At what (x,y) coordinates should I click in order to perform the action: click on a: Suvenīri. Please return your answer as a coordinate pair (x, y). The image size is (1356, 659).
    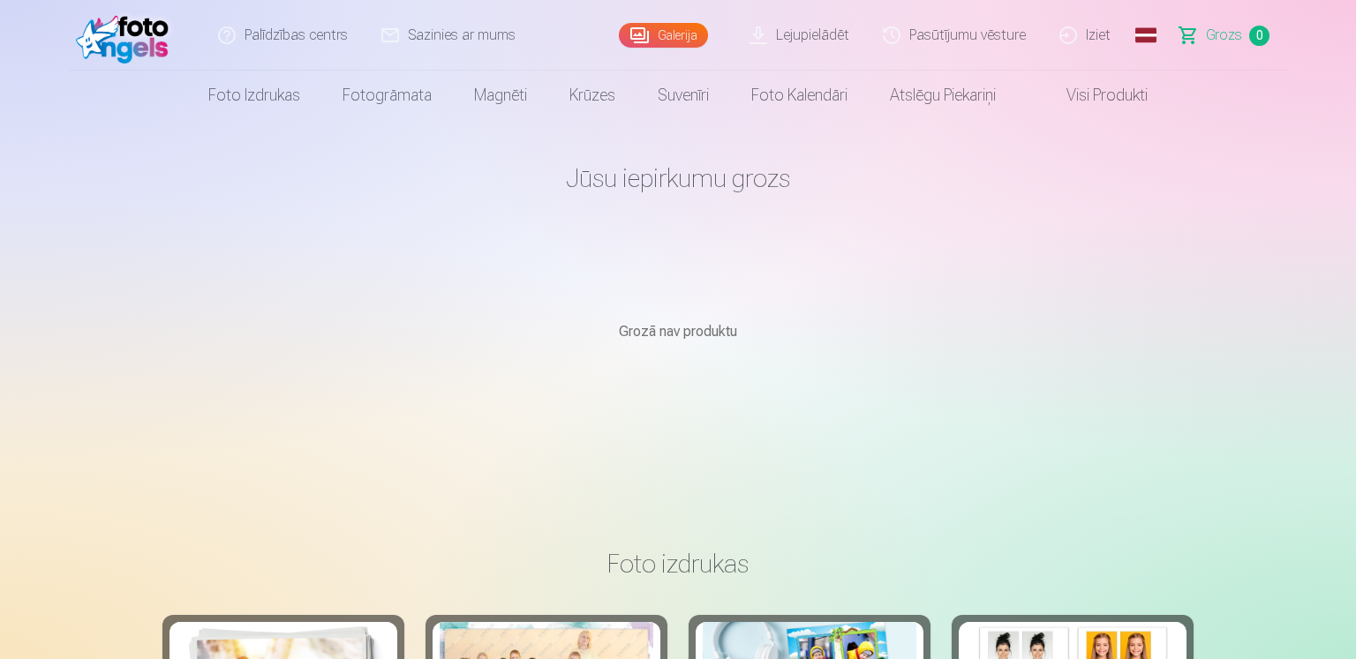
    Looking at the image, I should click on (683, 95).